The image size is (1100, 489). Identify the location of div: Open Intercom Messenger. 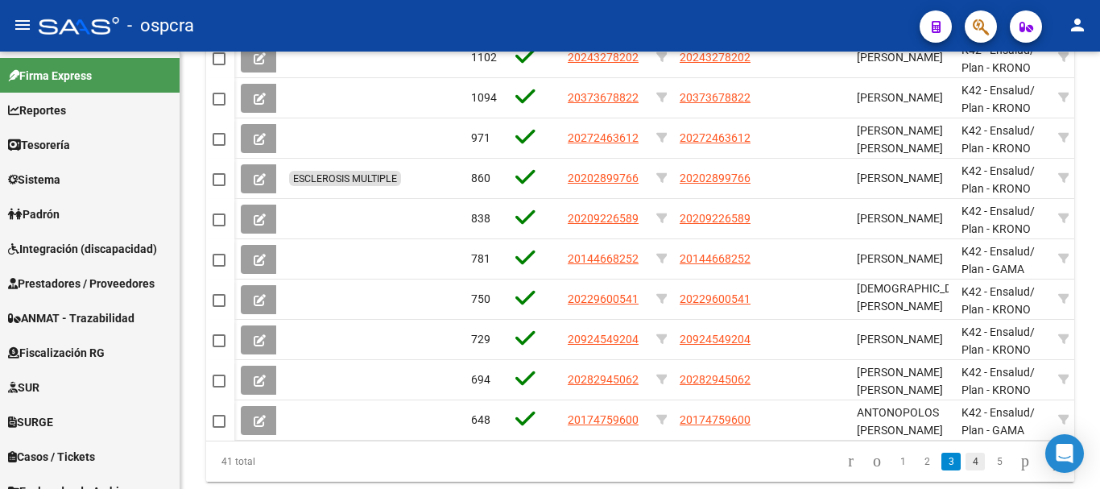
(1065, 453).